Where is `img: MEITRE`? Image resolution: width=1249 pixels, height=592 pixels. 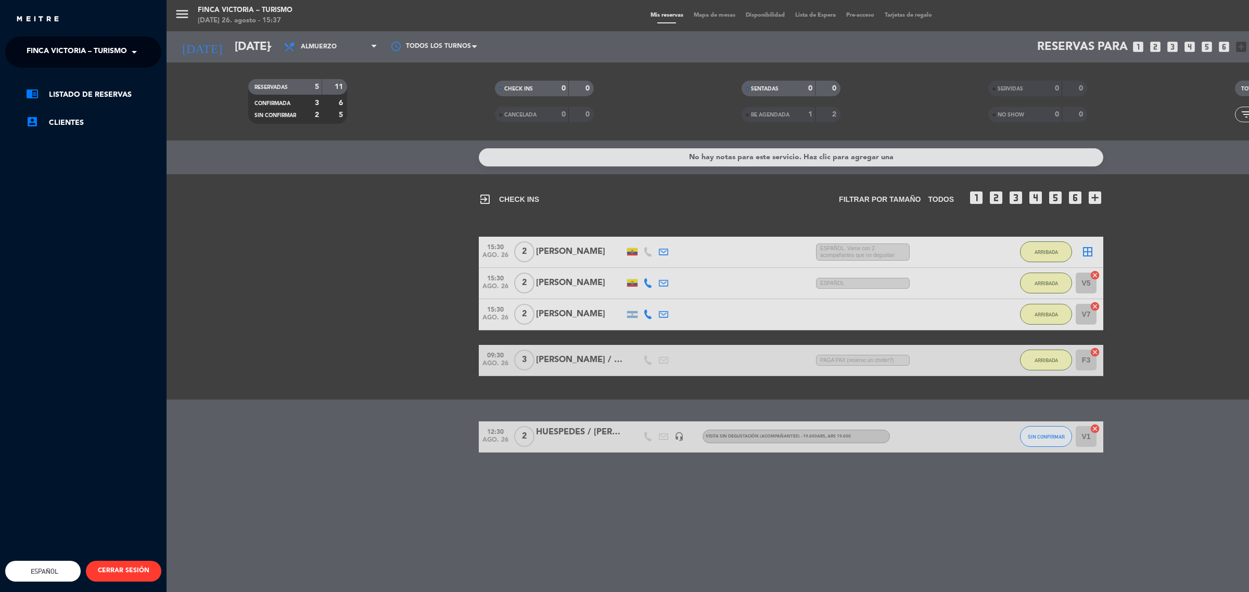
img: MEITRE is located at coordinates (37, 19).